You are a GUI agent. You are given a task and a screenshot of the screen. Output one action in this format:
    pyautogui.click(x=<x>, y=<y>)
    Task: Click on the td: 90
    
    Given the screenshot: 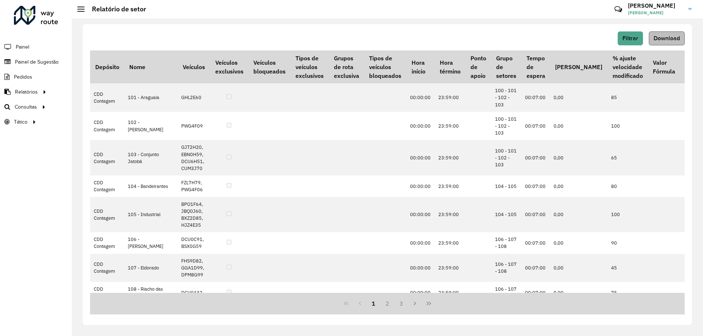 What is the action you would take?
    pyautogui.click(x=627, y=243)
    